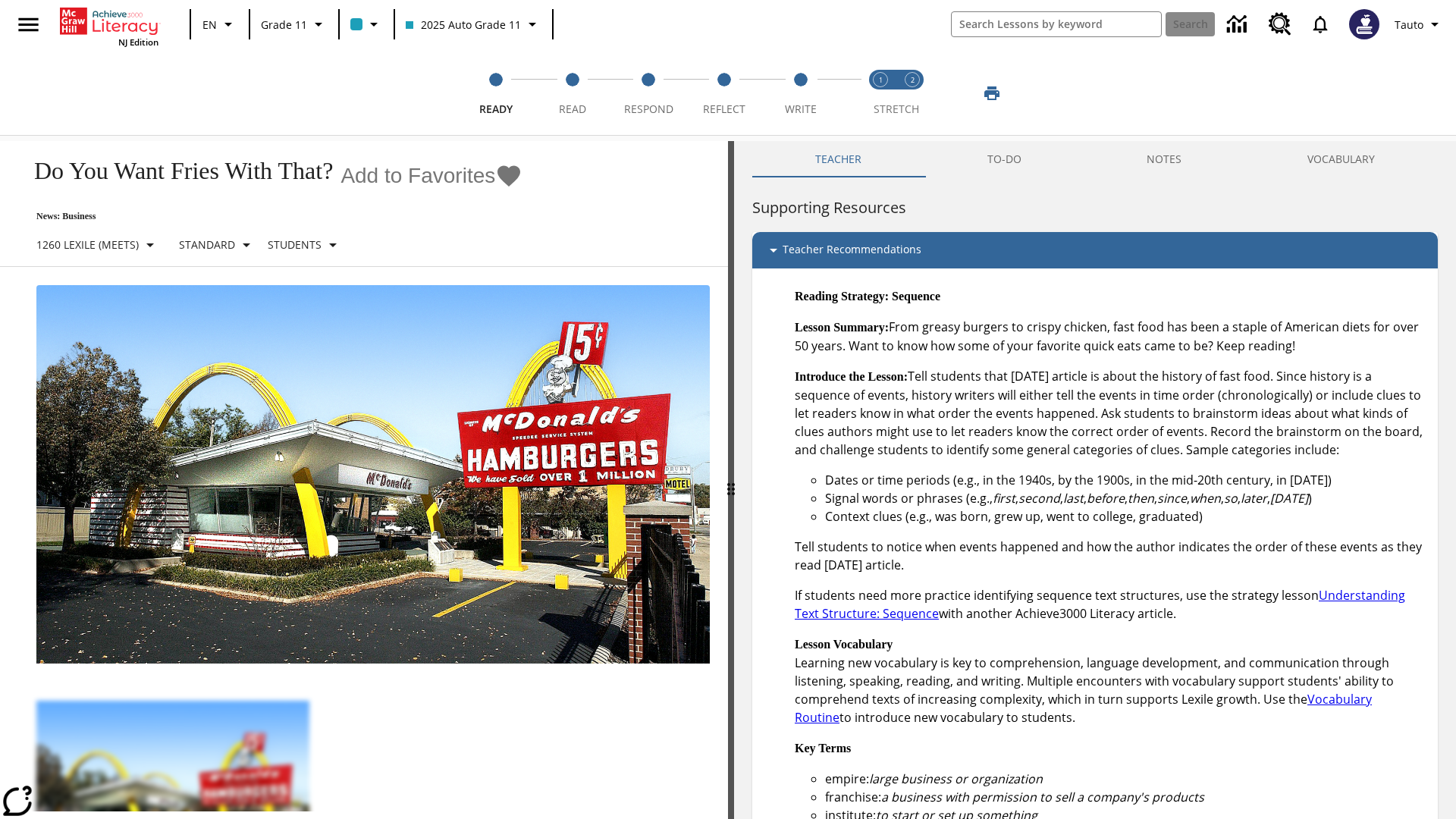  I want to click on strong: Lesson Summary:, so click(841, 327).